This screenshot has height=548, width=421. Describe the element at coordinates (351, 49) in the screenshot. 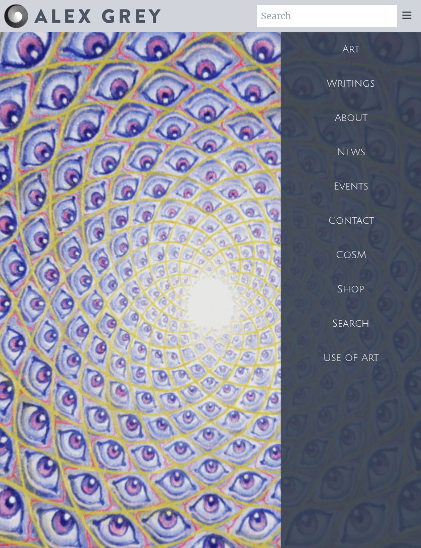

I see `div: Art` at that location.